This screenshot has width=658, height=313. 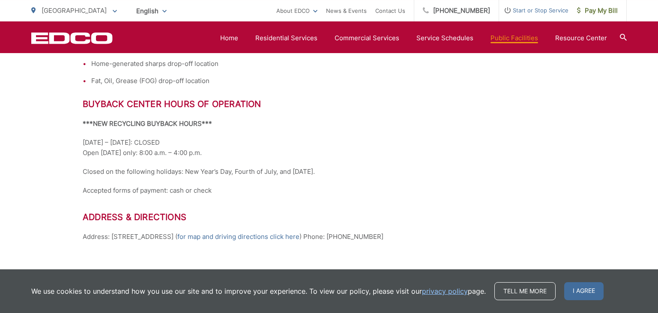 What do you see at coordinates (581, 38) in the screenshot?
I see `a: Resource Center` at bounding box center [581, 38].